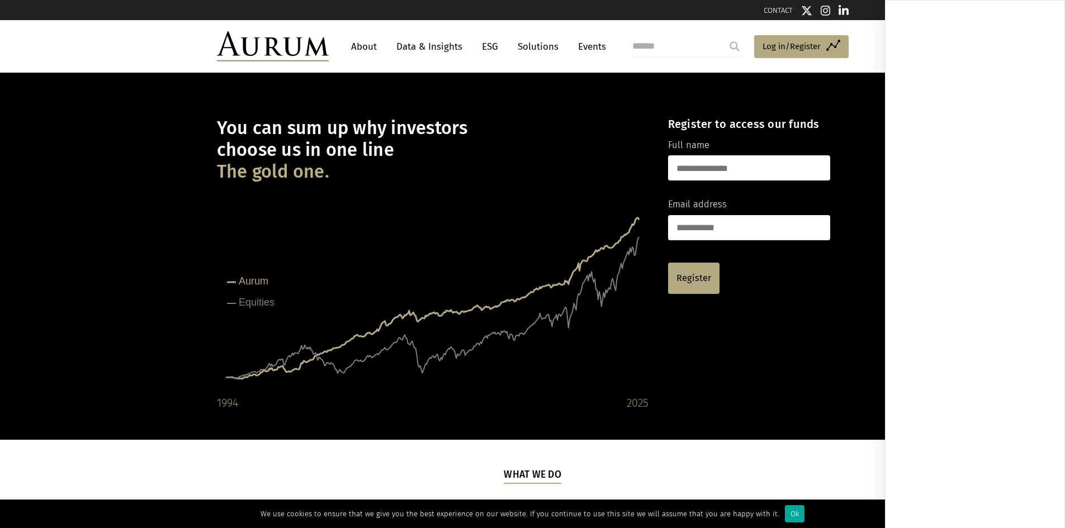 Image resolution: width=1065 pixels, height=528 pixels. Describe the element at coordinates (532, 476) in the screenshot. I see `h5: What we do` at that location.